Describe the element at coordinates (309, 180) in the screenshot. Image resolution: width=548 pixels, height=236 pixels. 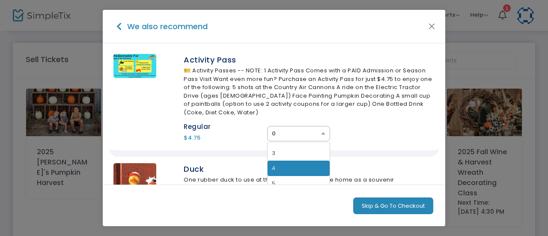
I see `div: One rubber duck to use at the Duck Dash and take home as a souvenir` at that location.